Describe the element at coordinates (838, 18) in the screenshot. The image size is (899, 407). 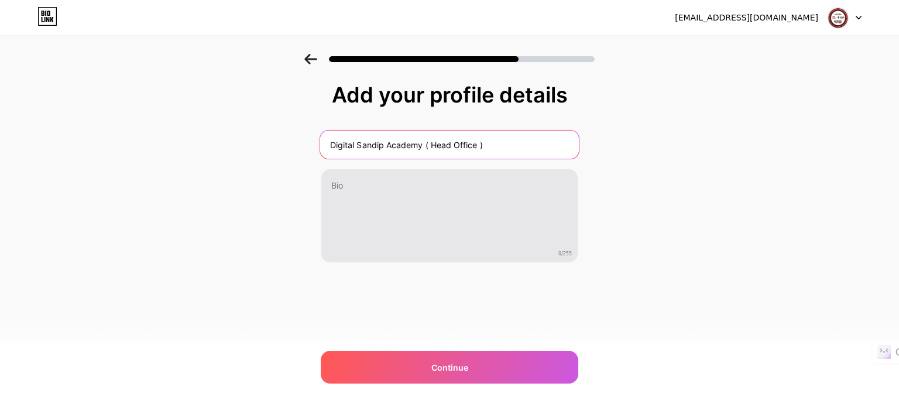
I see `img: Digital Sandip` at that location.